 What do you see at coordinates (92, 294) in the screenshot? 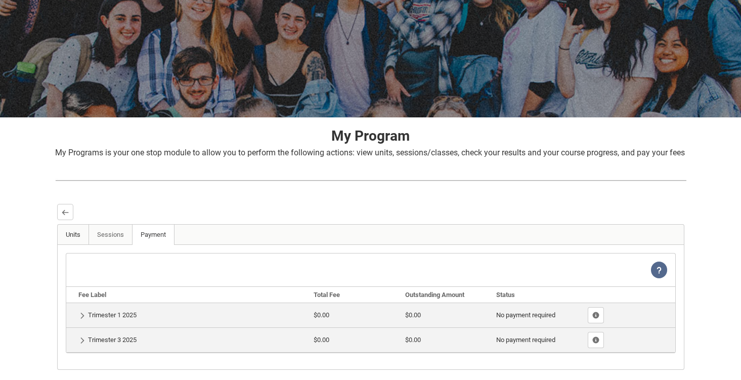
I see `b: Fee Label` at bounding box center [92, 294].